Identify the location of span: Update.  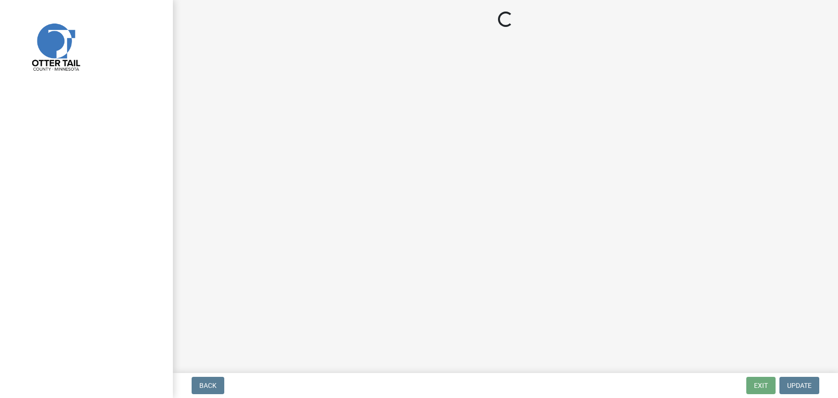
(800, 385).